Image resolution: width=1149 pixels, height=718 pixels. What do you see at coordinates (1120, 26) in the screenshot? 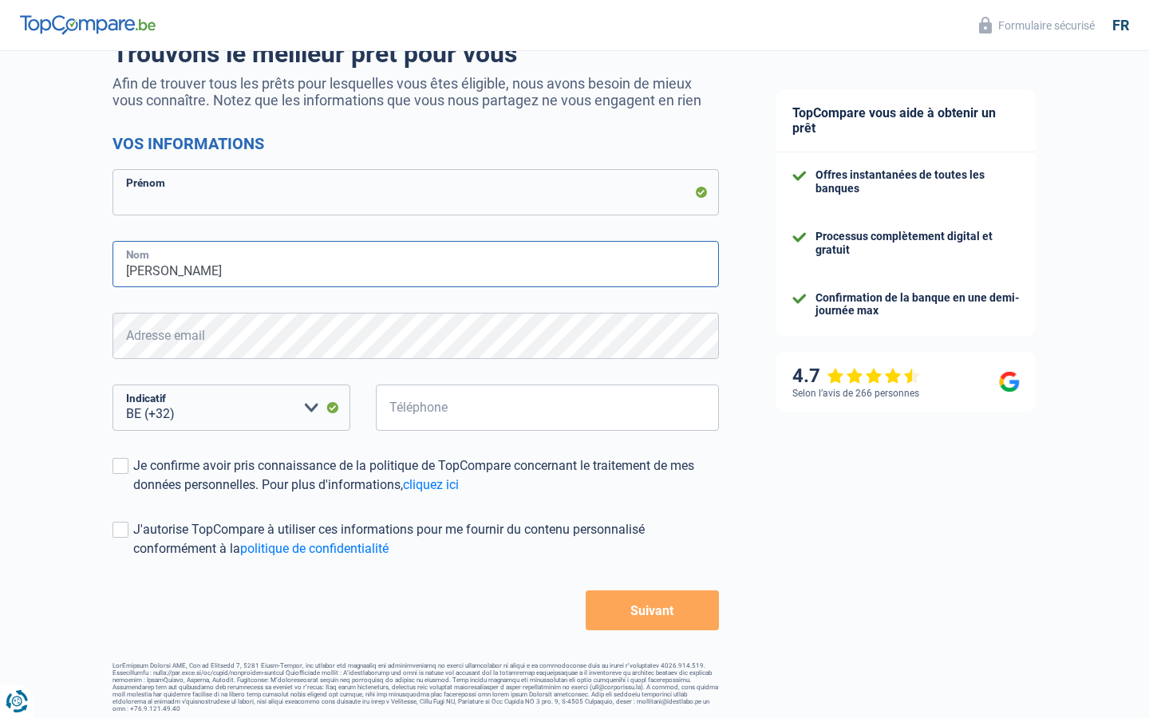
I see `div: fr` at bounding box center [1120, 26].